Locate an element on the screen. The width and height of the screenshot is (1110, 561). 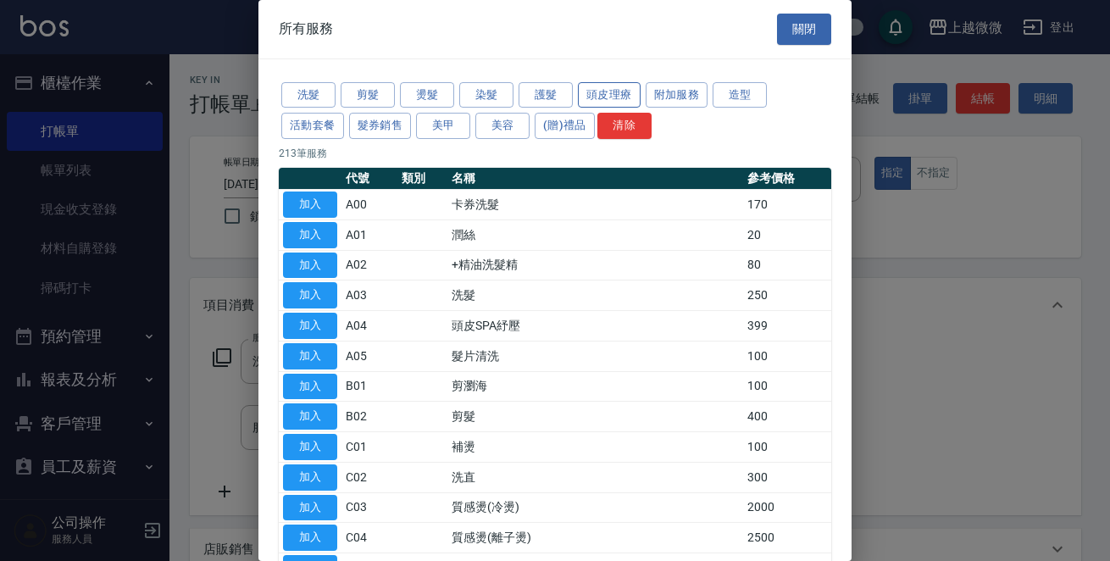
button: 髮券銷售 is located at coordinates (381, 125).